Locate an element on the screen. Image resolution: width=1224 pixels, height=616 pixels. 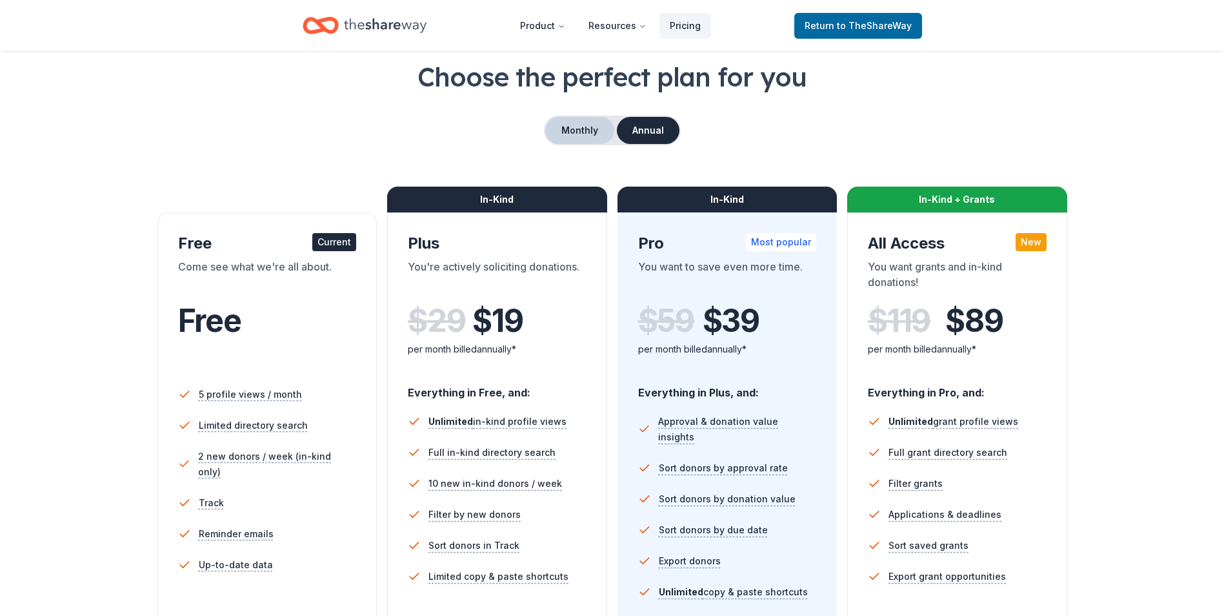
span: Reminder emails is located at coordinates (236, 534).